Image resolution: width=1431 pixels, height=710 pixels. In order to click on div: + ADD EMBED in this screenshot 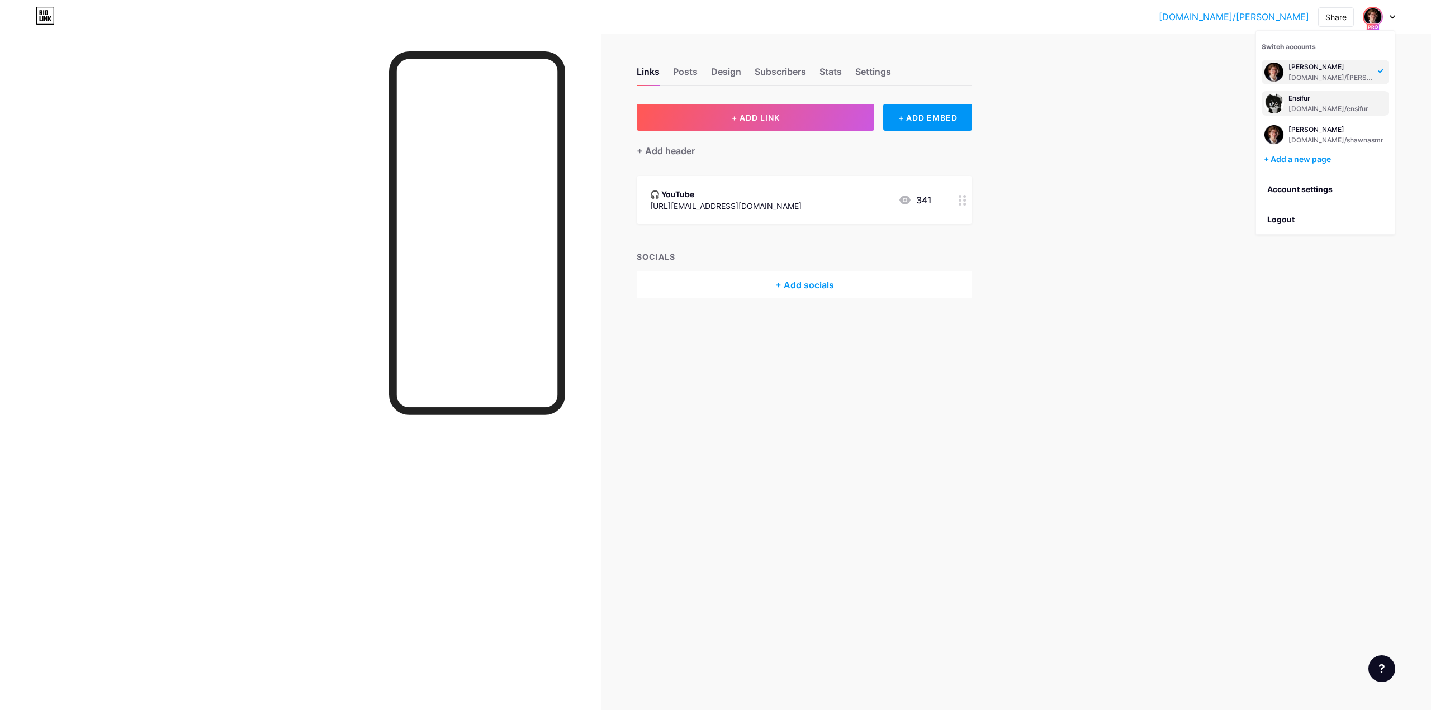, I will do `click(927, 117)`.